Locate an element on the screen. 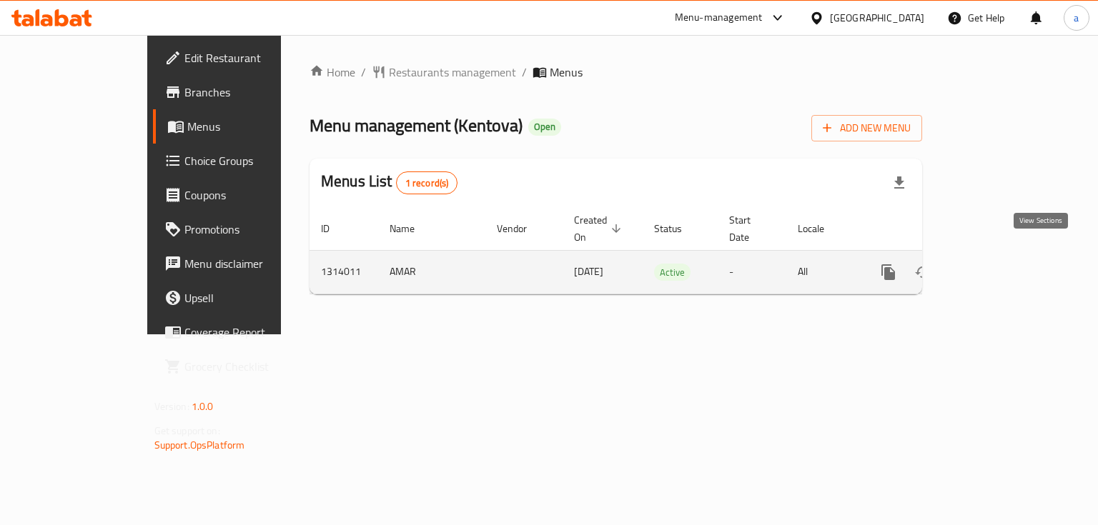  th: Actions is located at coordinates (940, 229).